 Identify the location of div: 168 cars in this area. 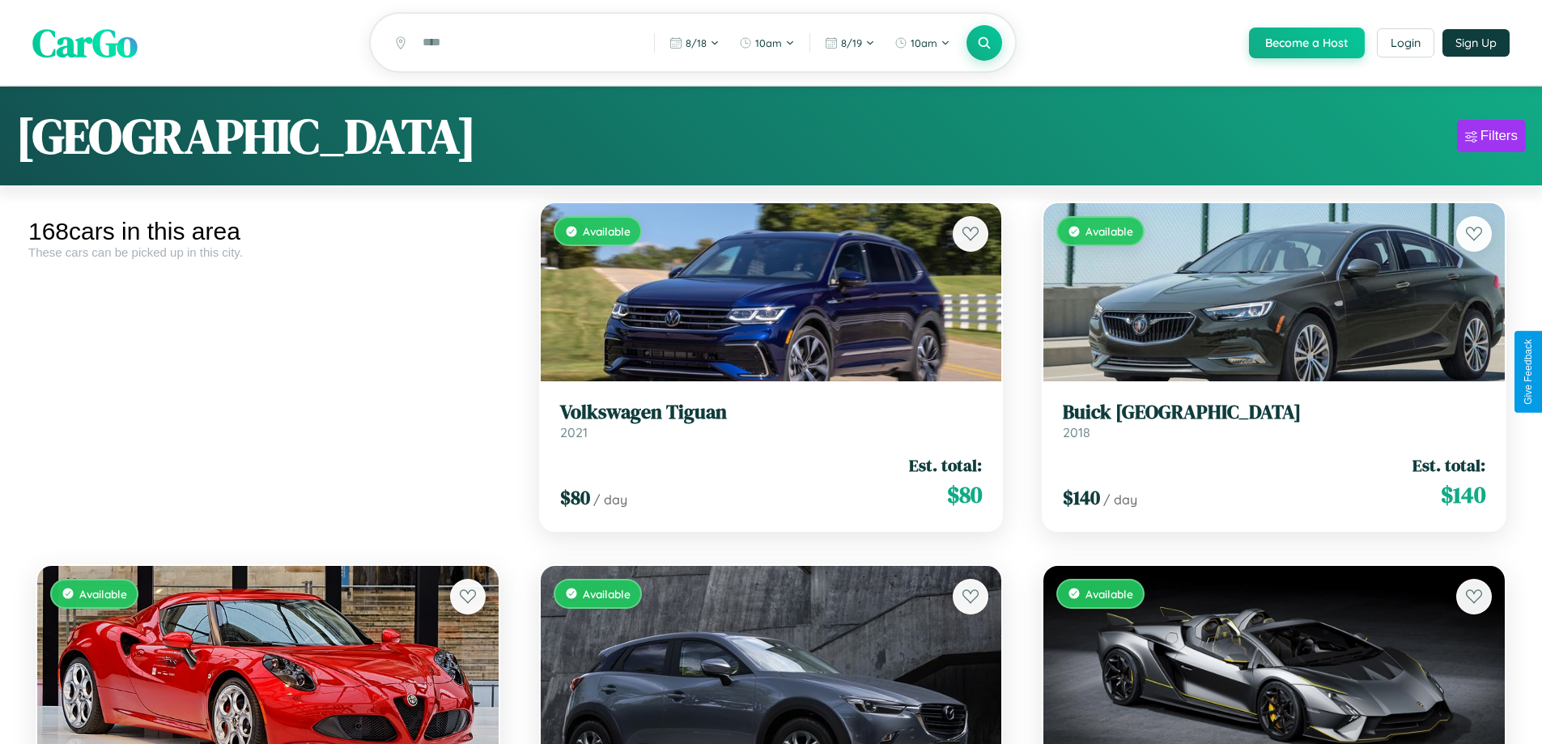
(268, 231).